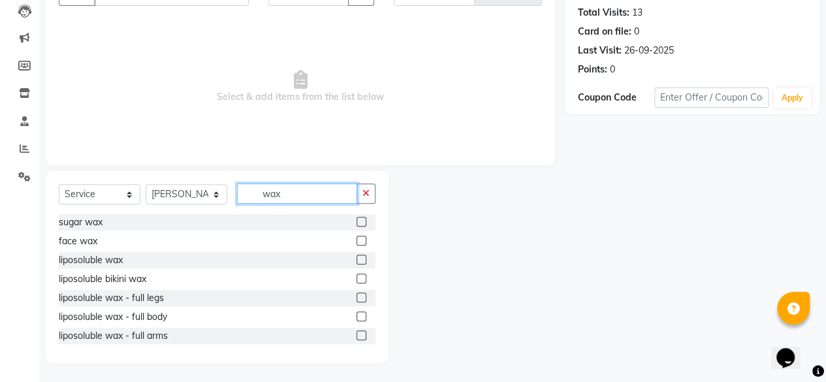 This screenshot has height=382, width=826. Describe the element at coordinates (603, 12) in the screenshot. I see `div: Total Visits:` at that location.